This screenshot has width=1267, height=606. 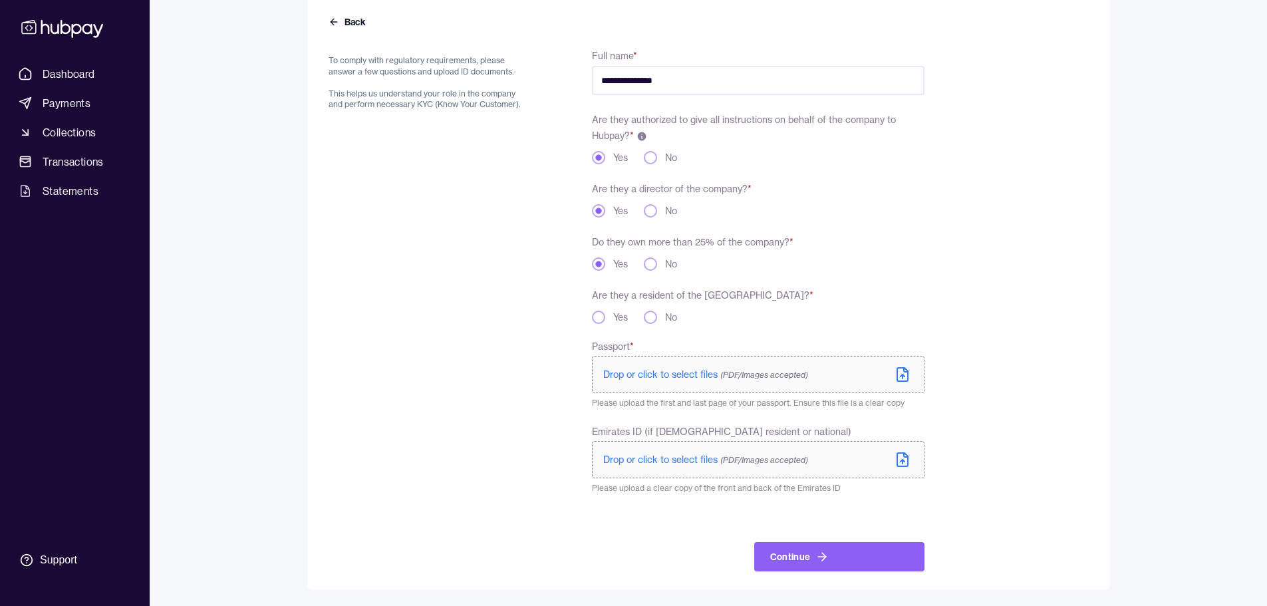 What do you see at coordinates (744, 128) in the screenshot?
I see `span: Are they authorized to give all instructions on behalf of the company to Hubpay?` at bounding box center [744, 128].